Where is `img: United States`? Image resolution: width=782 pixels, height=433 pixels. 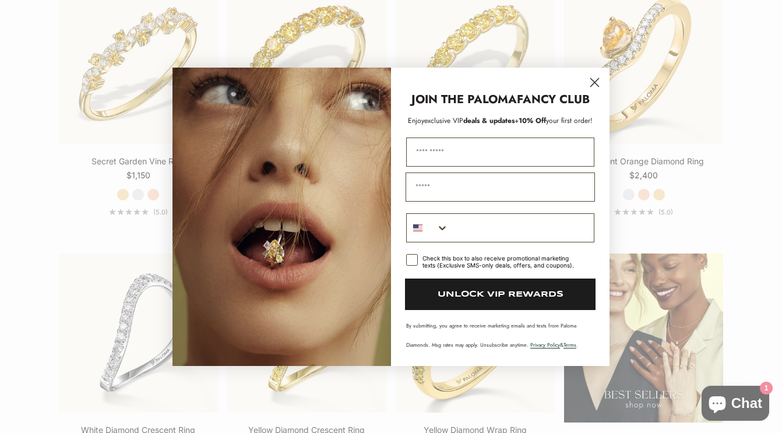 img: United States is located at coordinates (418, 228).